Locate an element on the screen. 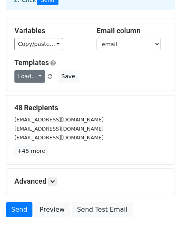 The height and width of the screenshot is (232, 181). h5: Variables is located at coordinates (49, 31).